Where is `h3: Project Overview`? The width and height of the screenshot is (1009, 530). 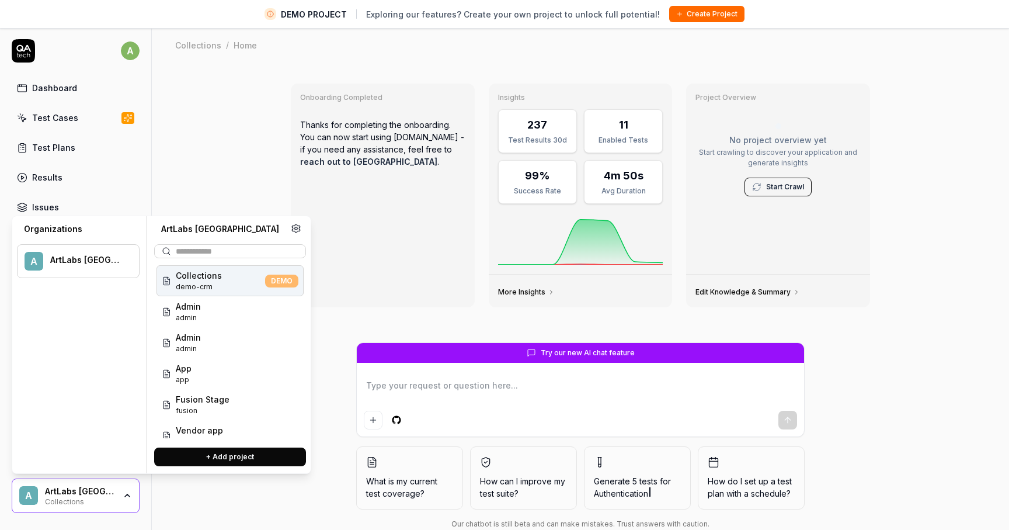 h3: Project Overview is located at coordinates (778, 97).